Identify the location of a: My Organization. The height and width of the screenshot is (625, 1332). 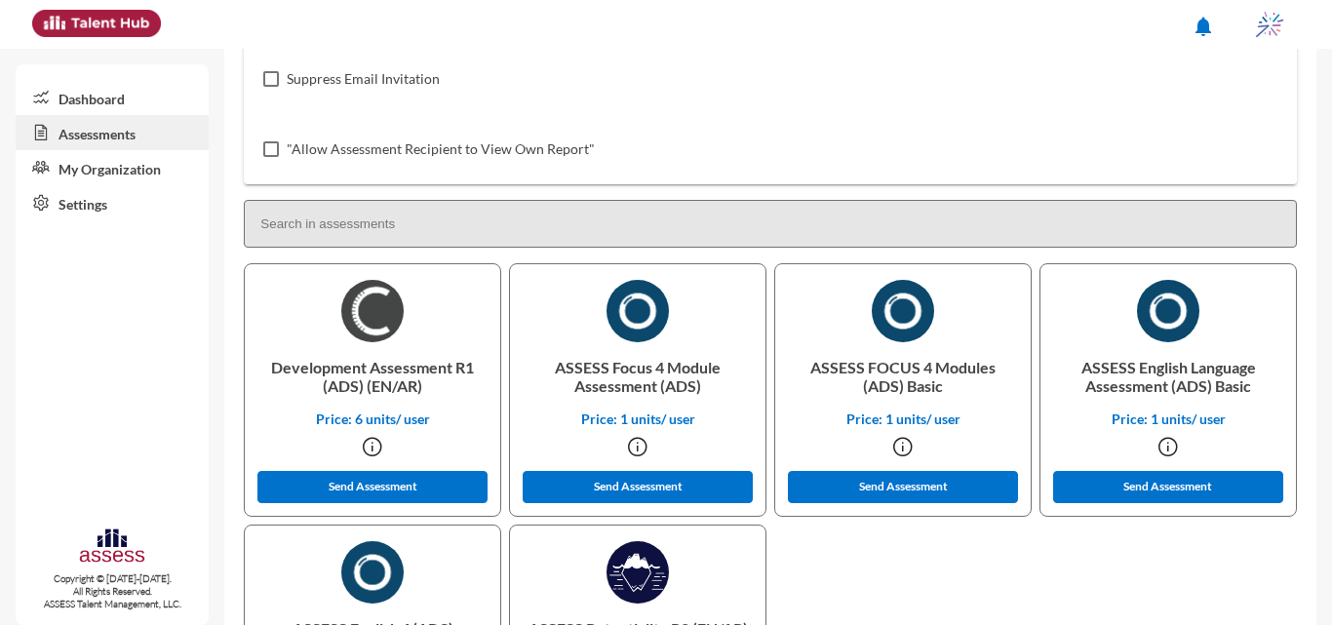
(112, 168).